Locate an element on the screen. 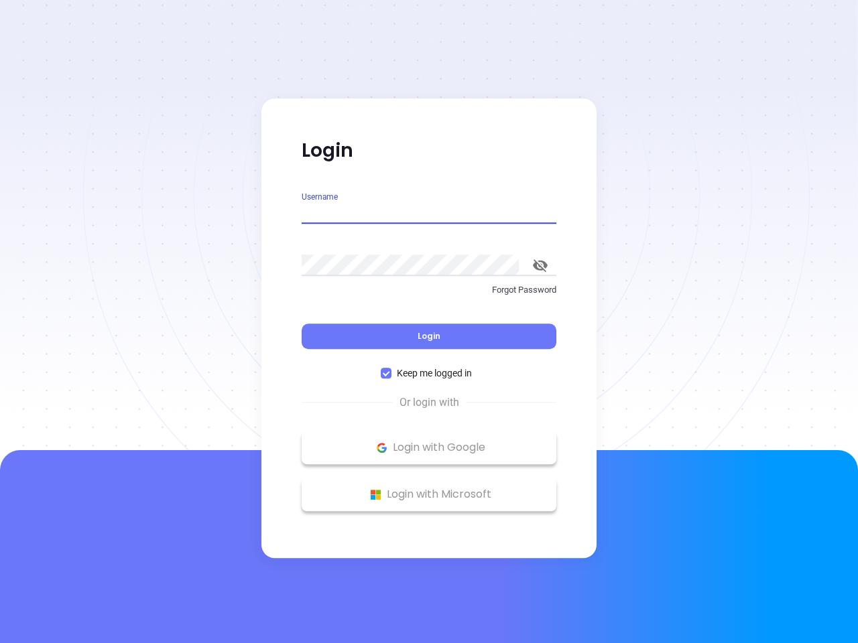 Image resolution: width=858 pixels, height=643 pixels. img: Microsoft Logo is located at coordinates (375, 495).